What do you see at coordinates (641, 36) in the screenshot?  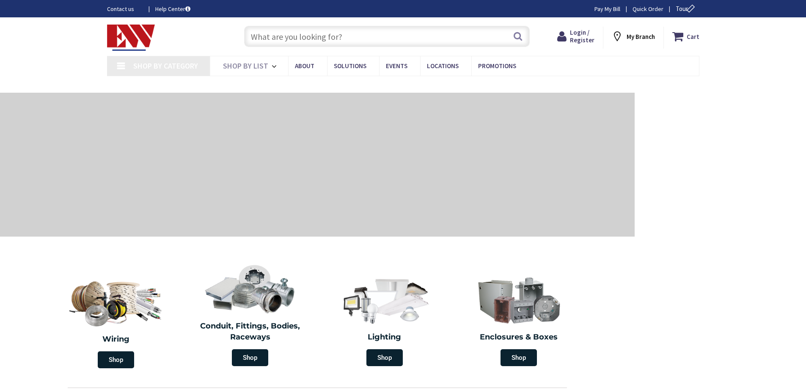 I see `strong: My Branch` at bounding box center [641, 36].